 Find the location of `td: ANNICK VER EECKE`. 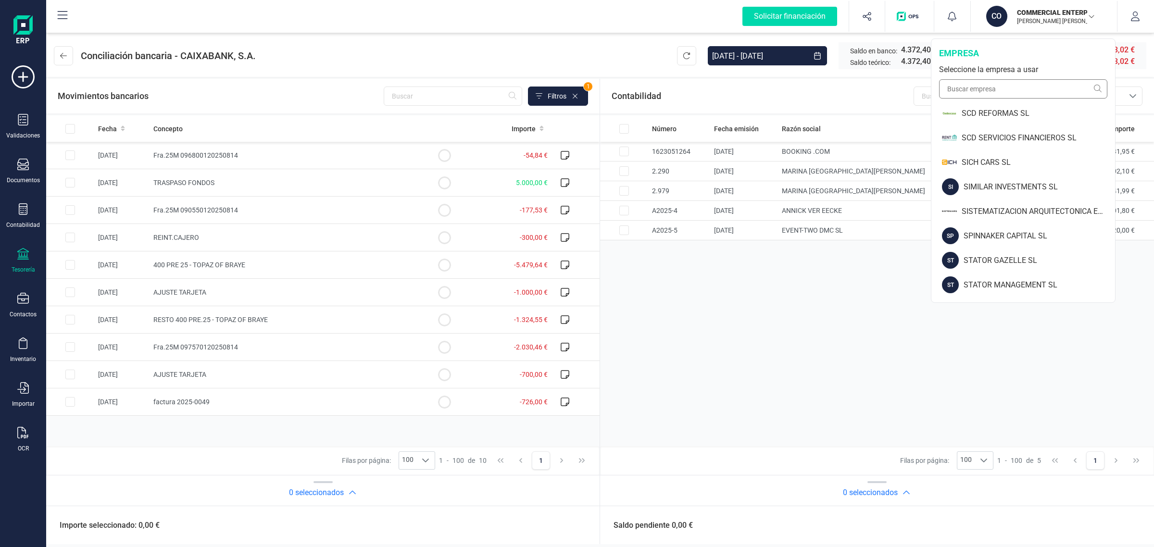

td: ANNICK VER EECKE is located at coordinates (875, 211).